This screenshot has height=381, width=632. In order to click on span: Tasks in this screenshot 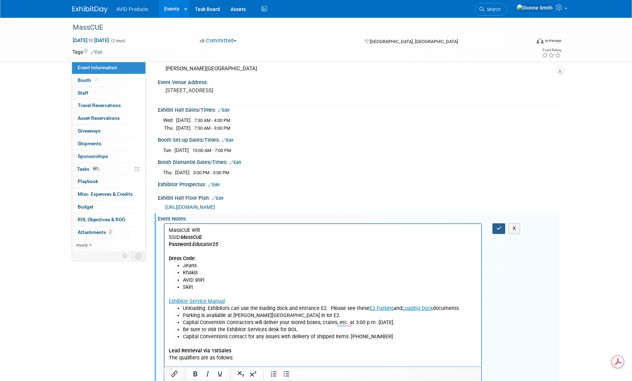, I will do `click(89, 169)`.